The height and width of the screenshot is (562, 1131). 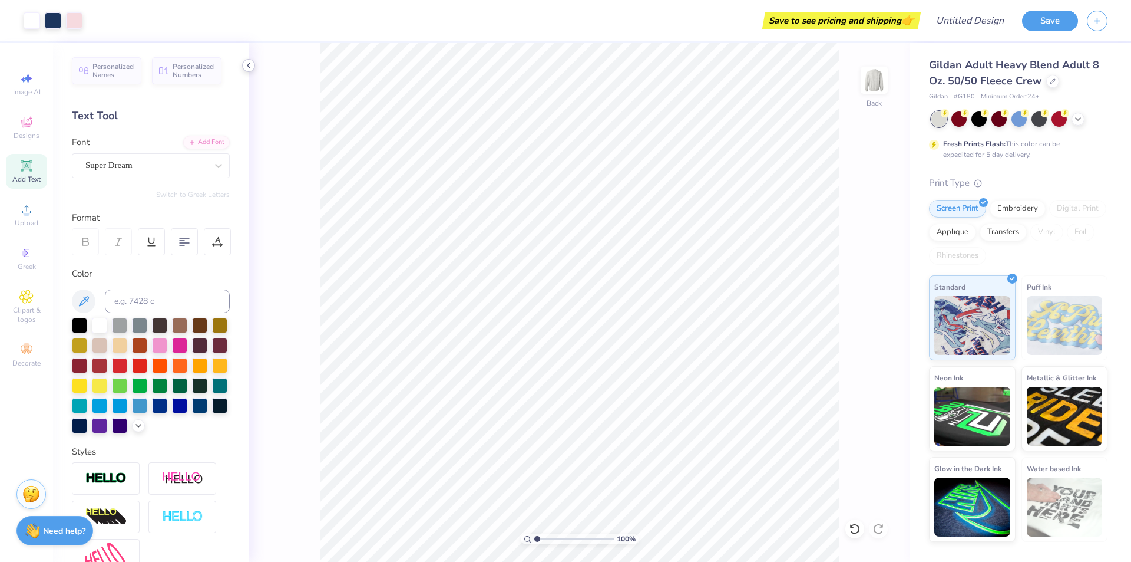 What do you see at coordinates (27, 223) in the screenshot?
I see `span: Upload` at bounding box center [27, 223].